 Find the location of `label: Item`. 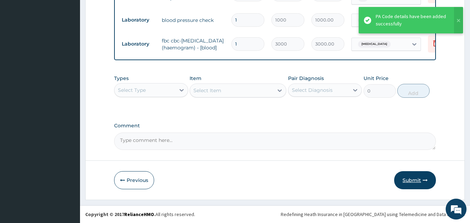

label: Item is located at coordinates (195, 78).